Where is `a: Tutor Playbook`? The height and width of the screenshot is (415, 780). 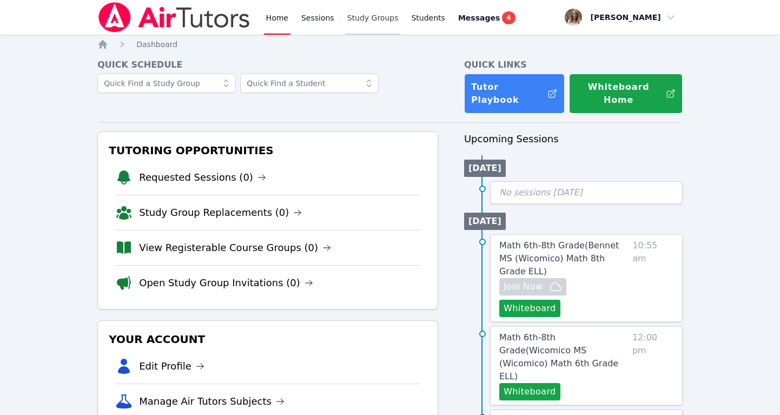 a: Tutor Playbook is located at coordinates (514, 94).